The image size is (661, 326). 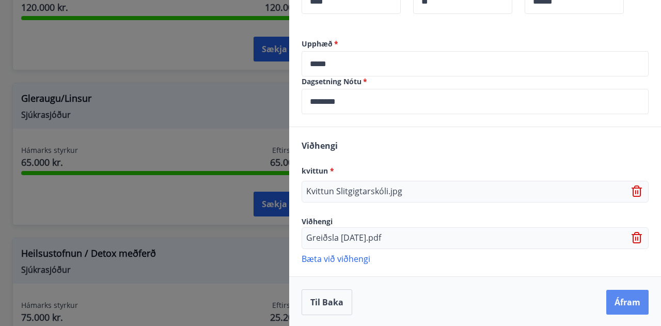 I want to click on div: Dagsetning Nótu, so click(x=475, y=101).